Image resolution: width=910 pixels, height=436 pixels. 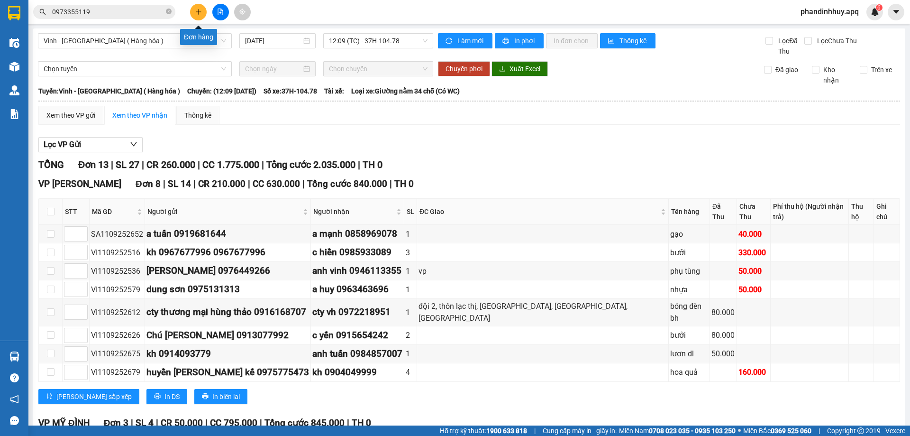 What do you see at coordinates (198, 115) in the screenshot?
I see `div: Thống kê` at bounding box center [198, 115].